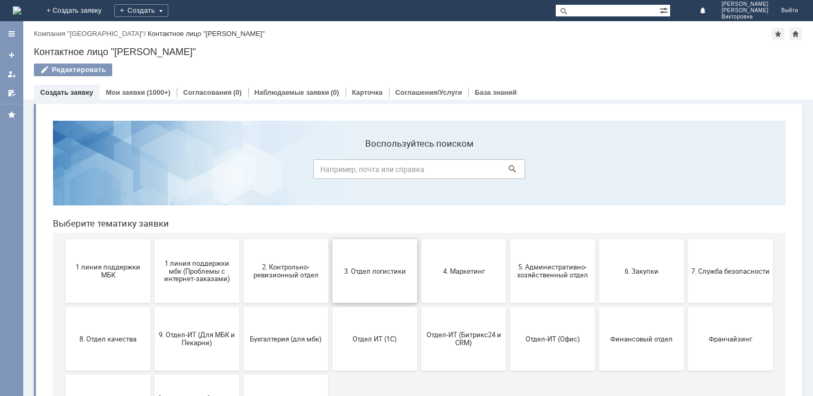 The width and height of the screenshot is (813, 396). What do you see at coordinates (686, 226) in the screenshot?
I see `span: Франчайзинг` at bounding box center [686, 226].